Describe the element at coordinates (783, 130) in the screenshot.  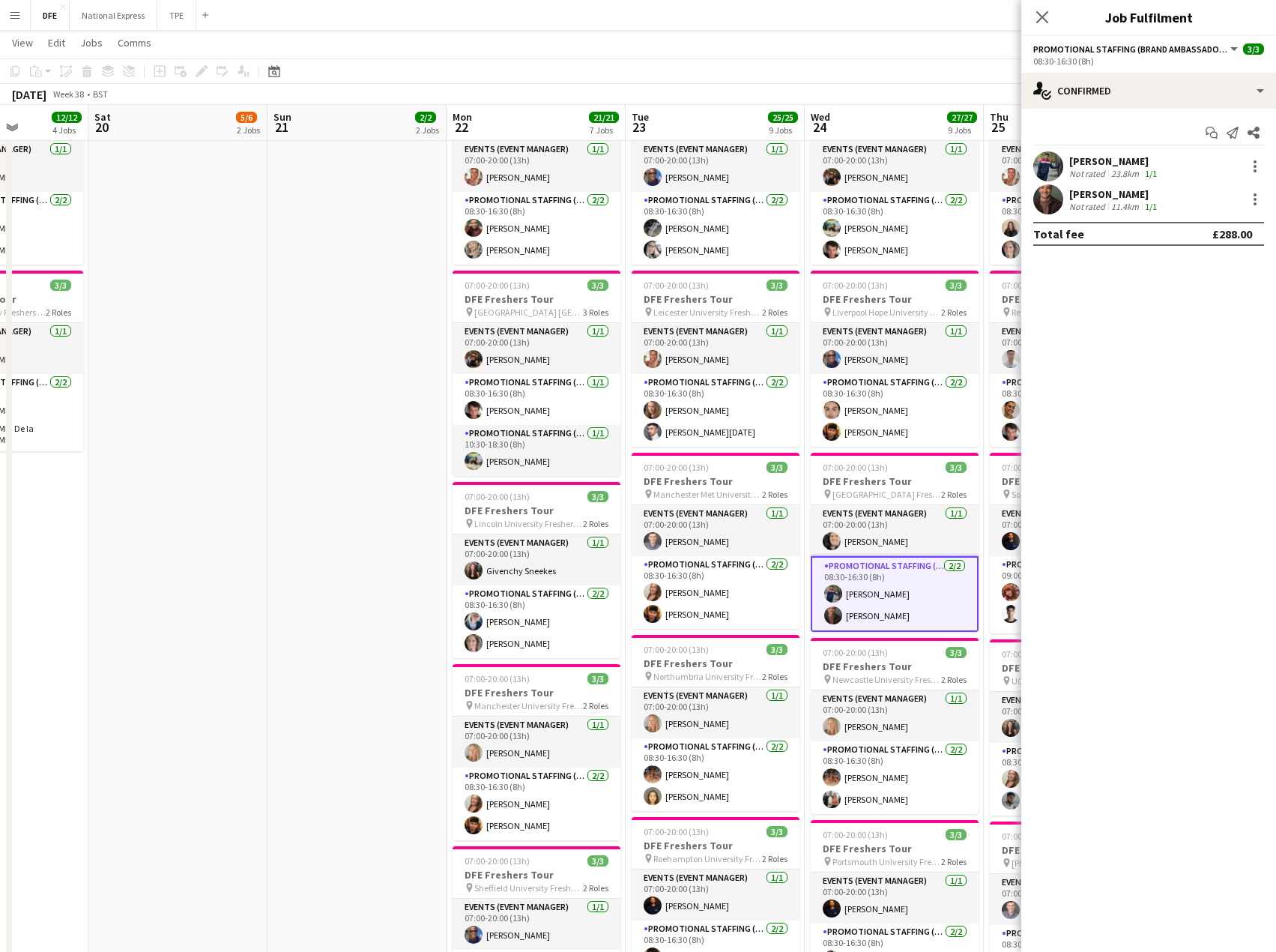
I see `div: 9 Jobs` at that location.